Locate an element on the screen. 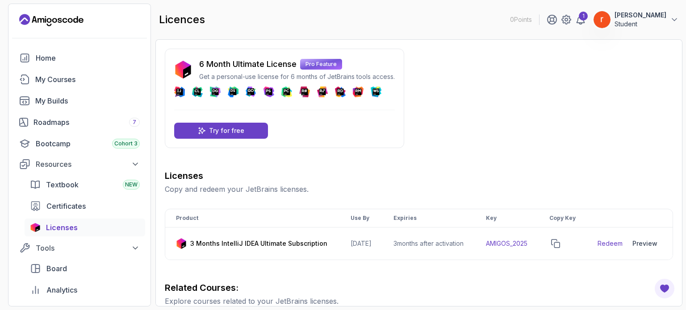 This screenshot has height=310, width=686. div: Roadmaps is located at coordinates (87, 122).